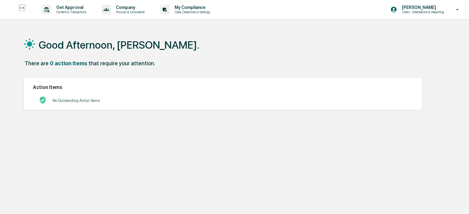 The image size is (469, 214). What do you see at coordinates (70, 12) in the screenshot?
I see `p: Content & Transactions` at bounding box center [70, 12].